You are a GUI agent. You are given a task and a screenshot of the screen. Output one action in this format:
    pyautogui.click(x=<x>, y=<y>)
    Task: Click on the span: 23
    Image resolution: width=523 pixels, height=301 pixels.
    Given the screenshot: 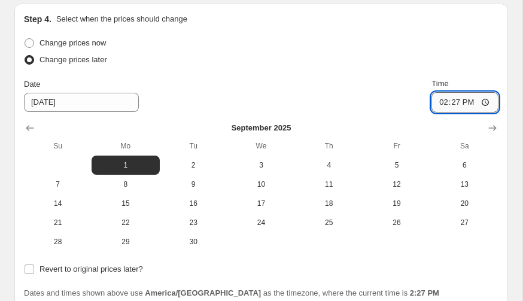 What is the action you would take?
    pyautogui.click(x=193, y=223)
    